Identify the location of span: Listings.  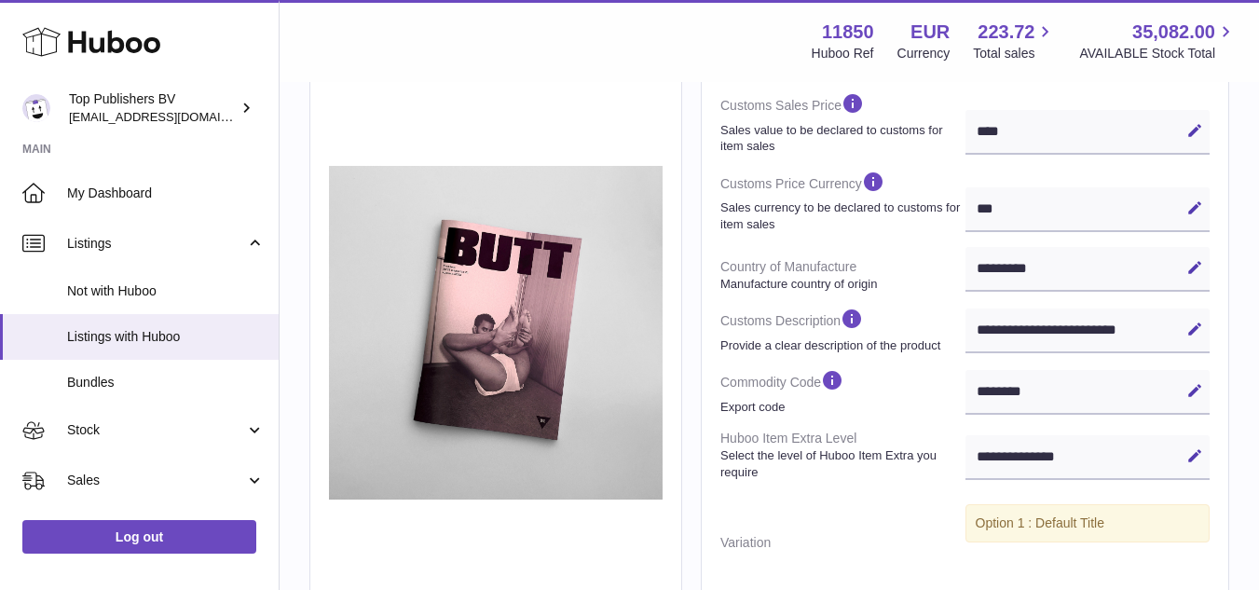
(156, 243).